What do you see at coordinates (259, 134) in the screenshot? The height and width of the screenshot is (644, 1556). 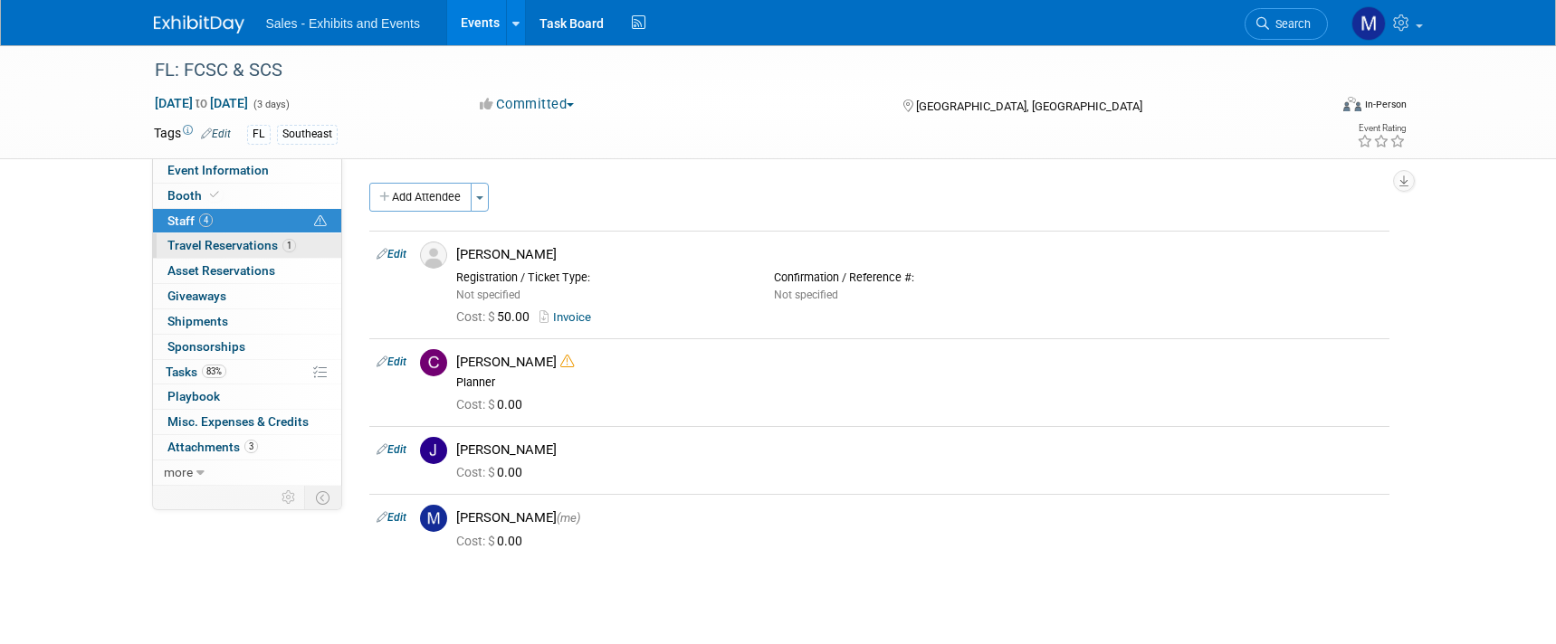 I see `div: FL` at bounding box center [259, 134].